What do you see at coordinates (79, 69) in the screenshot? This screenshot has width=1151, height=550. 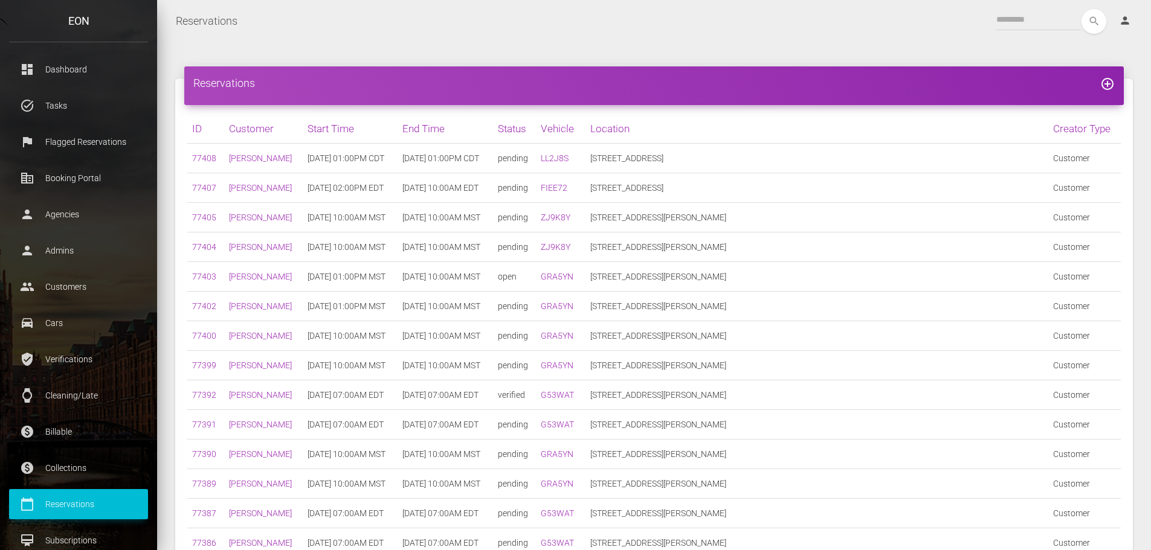 I see `a: dashboard Dashboard` at bounding box center [79, 69].